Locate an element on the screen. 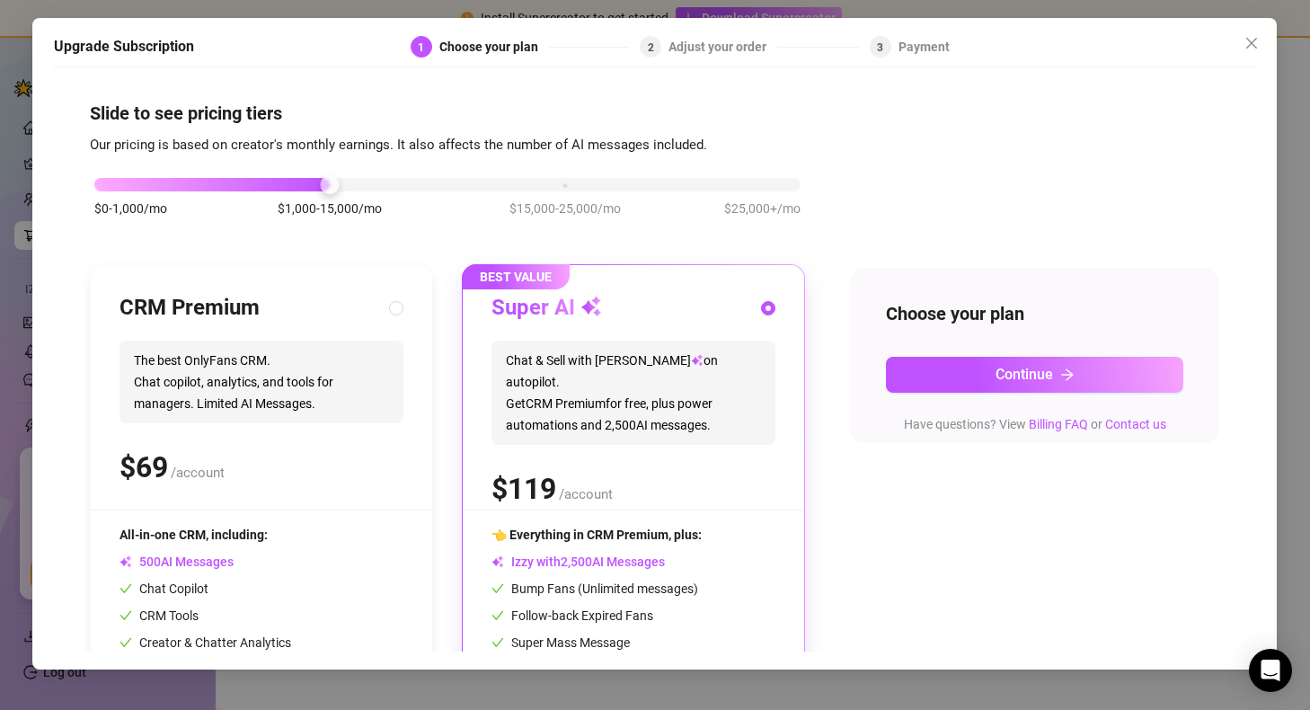 The image size is (1310, 710). span: BEST VALUE is located at coordinates (516, 277).